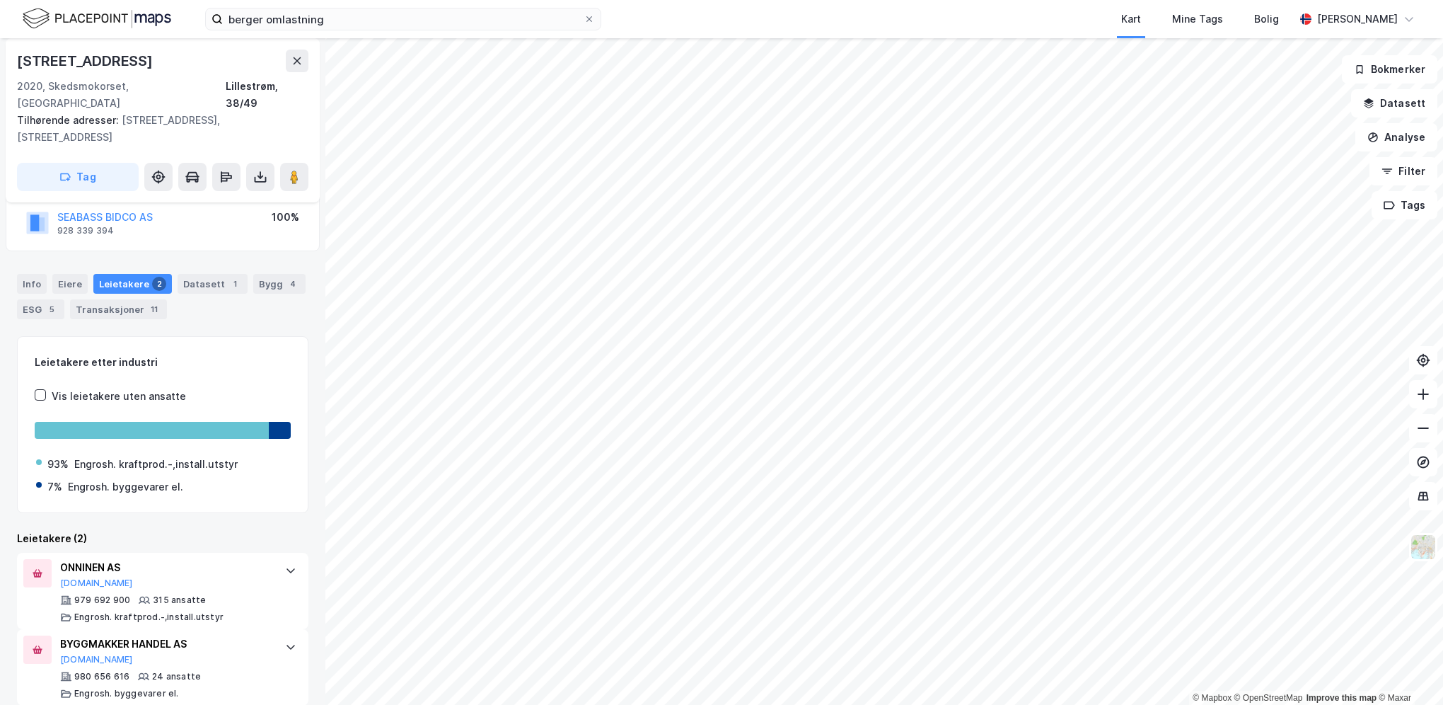 This screenshot has width=1443, height=705. Describe the element at coordinates (1404, 205) in the screenshot. I see `button: Tags` at that location.